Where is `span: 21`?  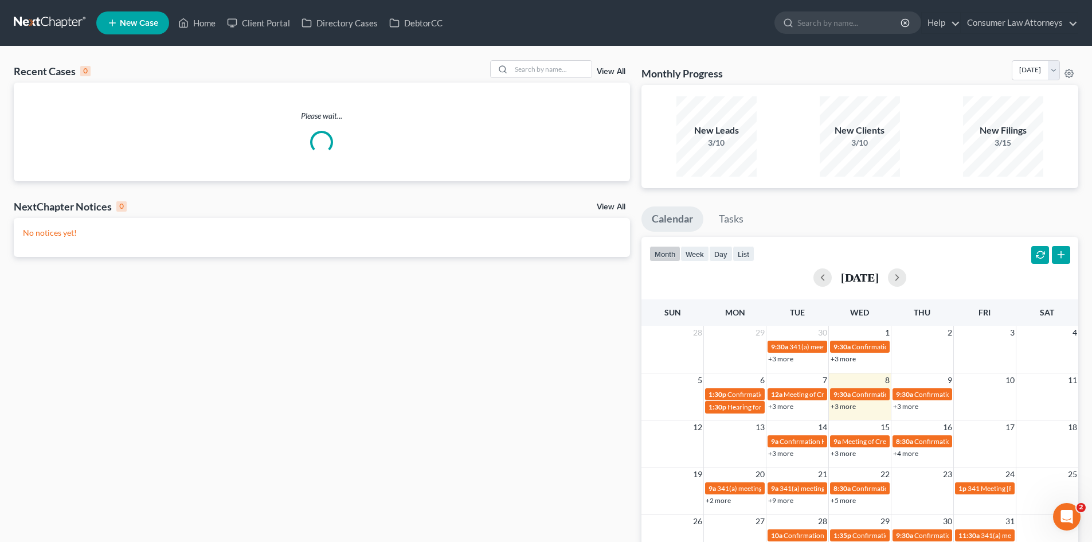 span: 21 is located at coordinates (823, 474).